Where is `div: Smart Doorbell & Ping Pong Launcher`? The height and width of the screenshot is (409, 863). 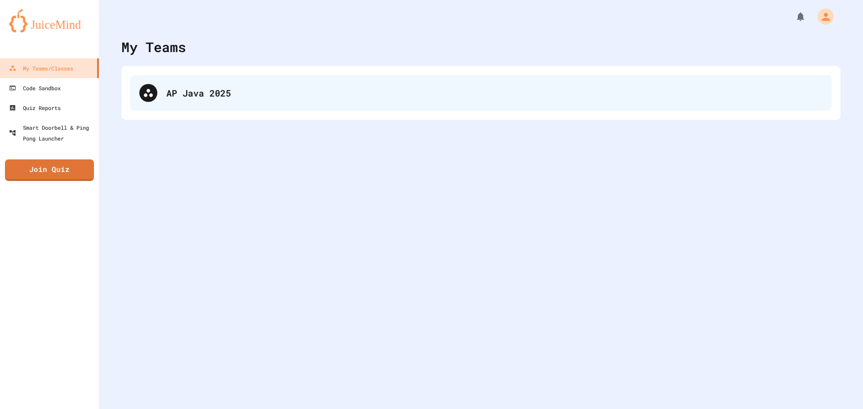 div: Smart Doorbell & Ping Pong Launcher is located at coordinates (52, 133).